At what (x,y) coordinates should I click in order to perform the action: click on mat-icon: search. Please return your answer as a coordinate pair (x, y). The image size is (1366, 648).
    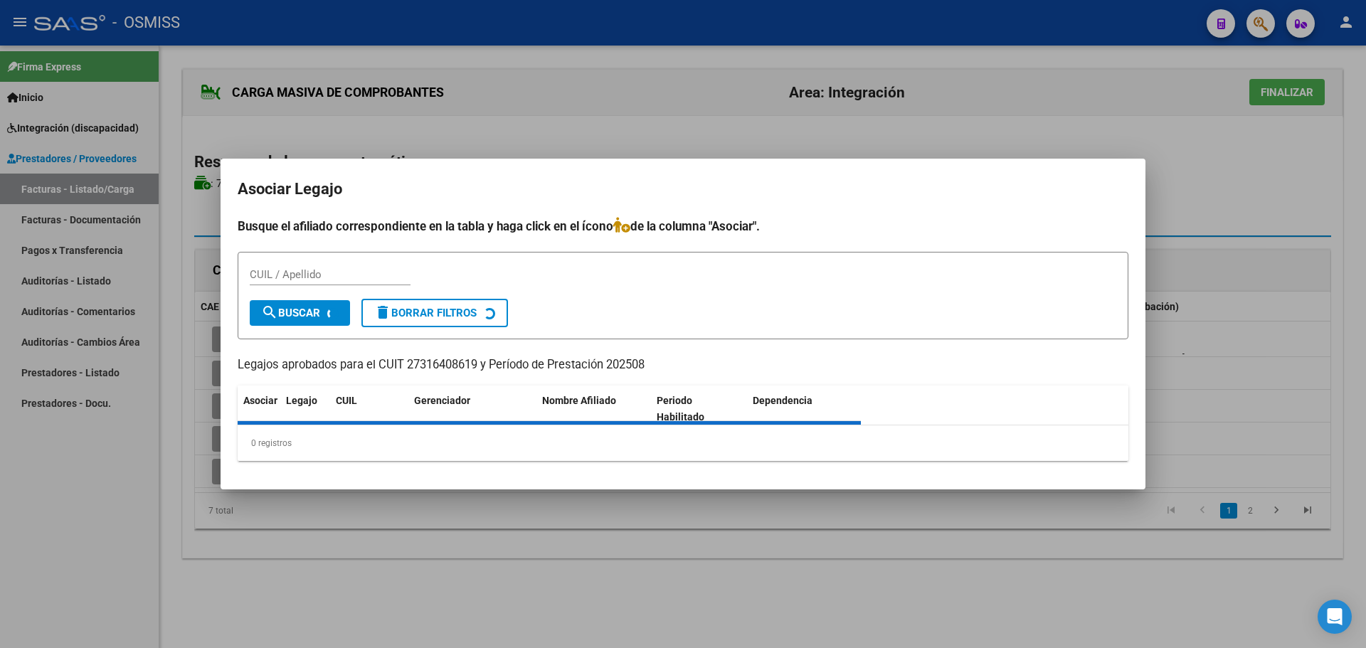
    Looking at the image, I should click on (270, 312).